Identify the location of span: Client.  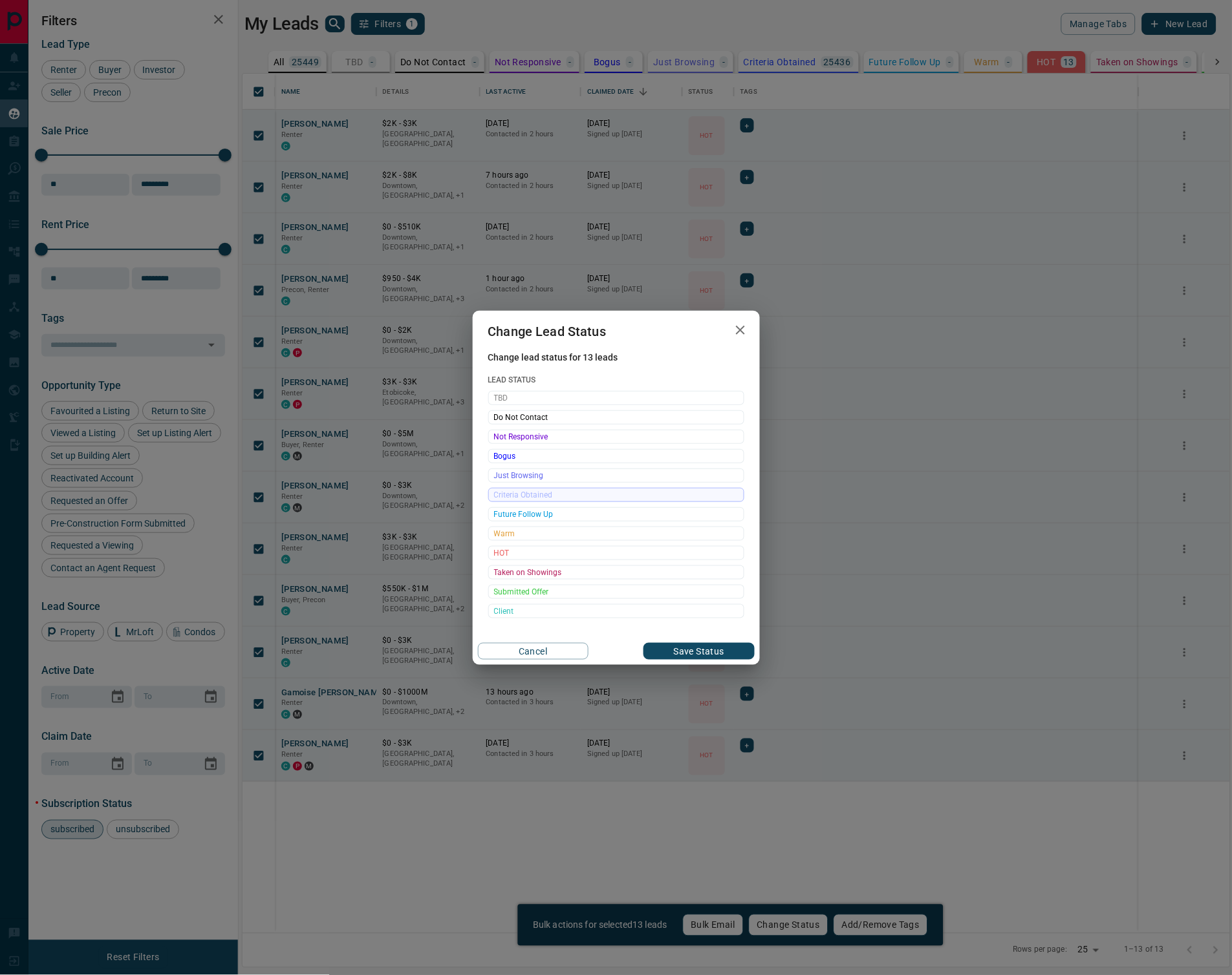
(616, 611).